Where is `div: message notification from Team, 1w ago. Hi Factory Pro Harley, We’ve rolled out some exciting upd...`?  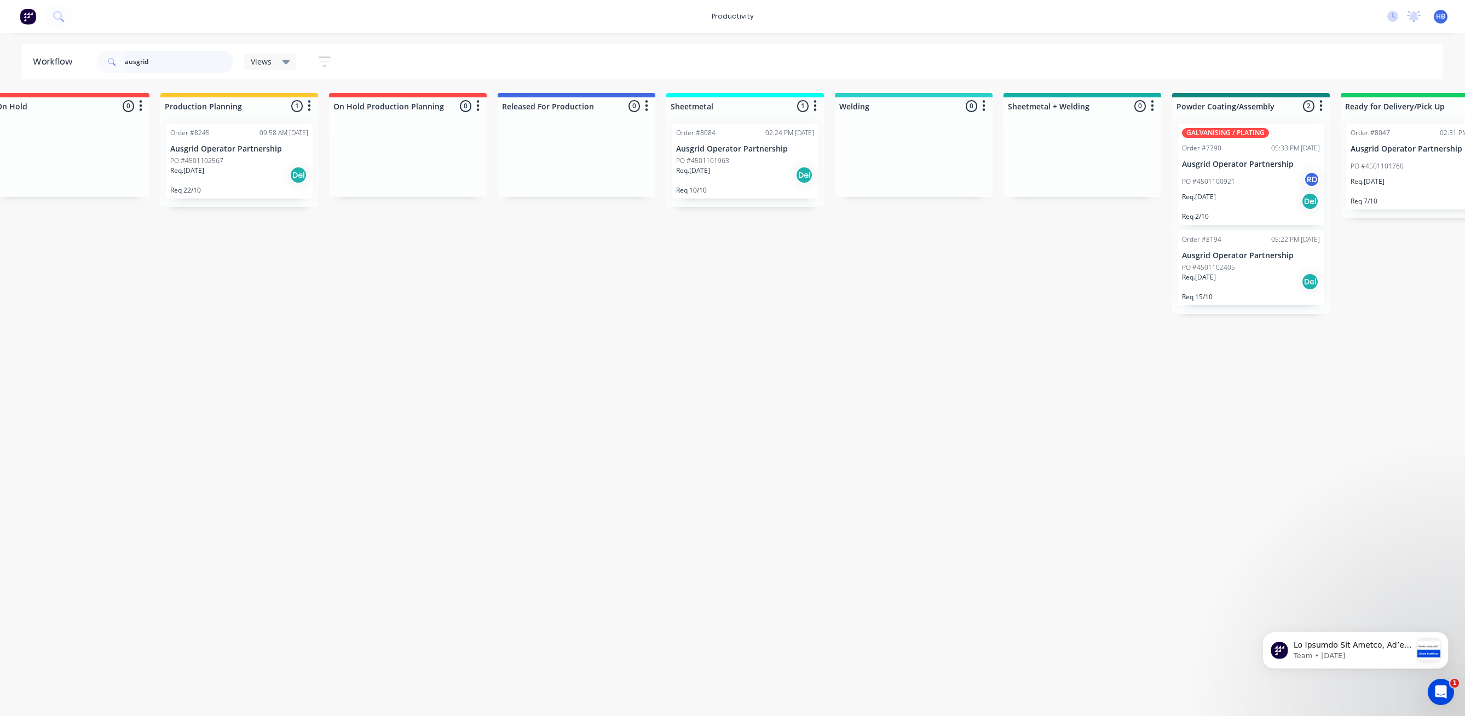
div: message notification from Team, 1w ago. Hi Factory Pro Harley, We’ve rolled out some exciting upd... is located at coordinates (109, 41).